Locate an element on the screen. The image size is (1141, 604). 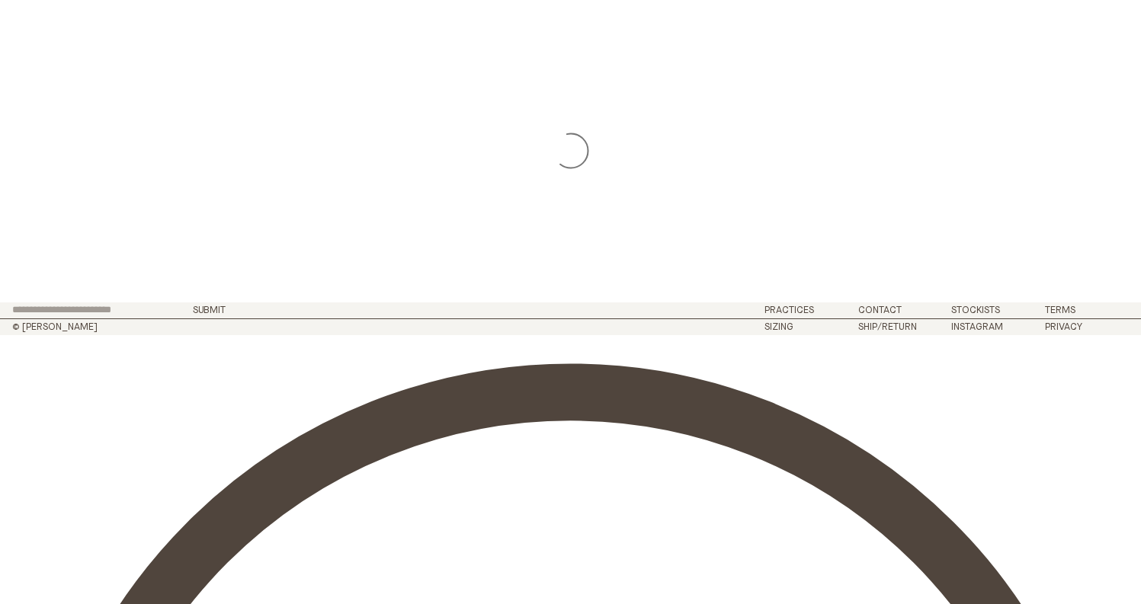
a: Ship/Return is located at coordinates (887, 327).